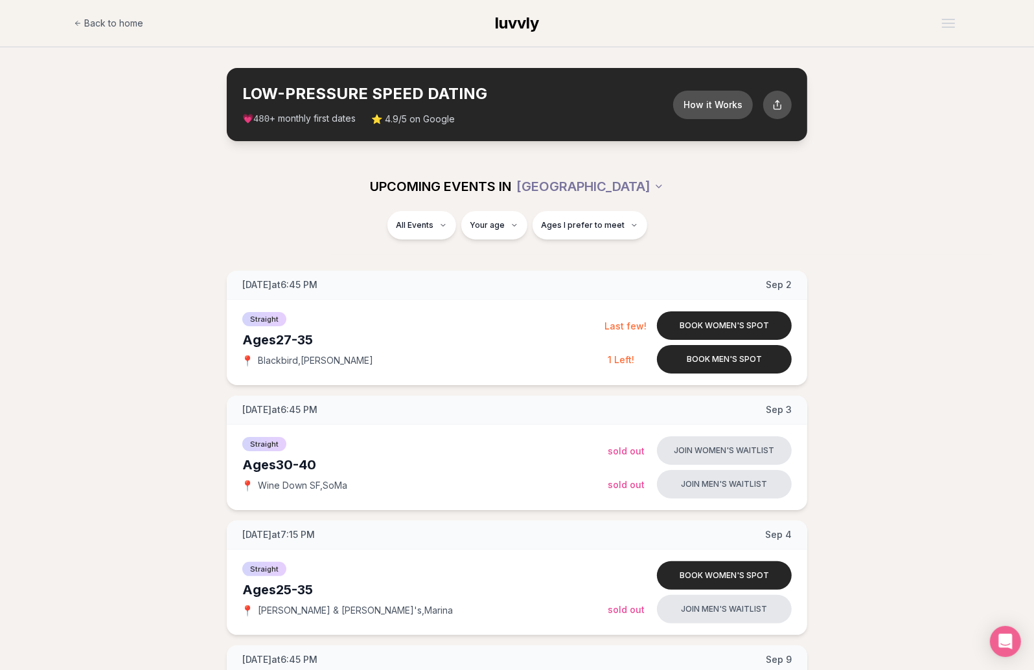 The height and width of the screenshot is (670, 1034). Describe the element at coordinates (415, 225) in the screenshot. I see `span: All Events` at that location.